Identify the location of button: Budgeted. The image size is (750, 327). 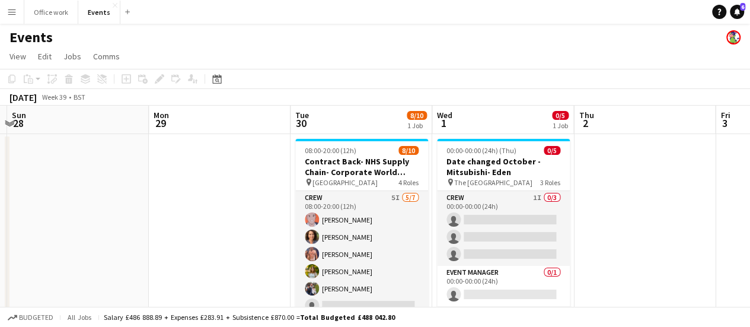
(30, 317).